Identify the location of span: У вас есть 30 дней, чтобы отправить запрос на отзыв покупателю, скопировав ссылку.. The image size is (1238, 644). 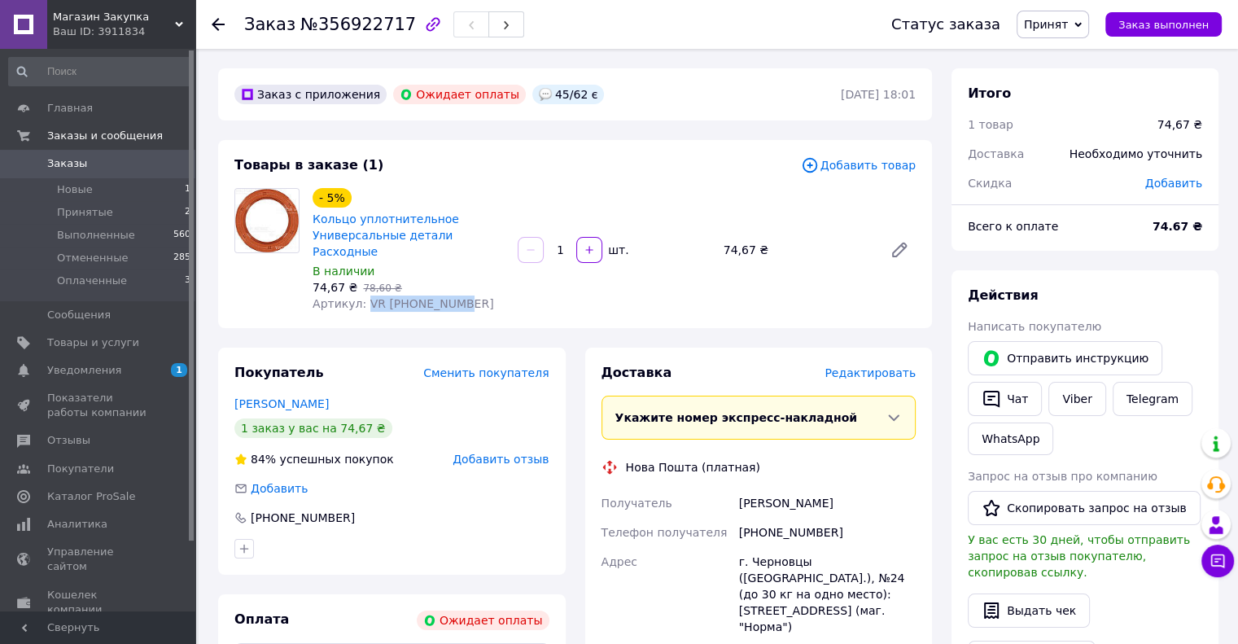
(1078, 556).